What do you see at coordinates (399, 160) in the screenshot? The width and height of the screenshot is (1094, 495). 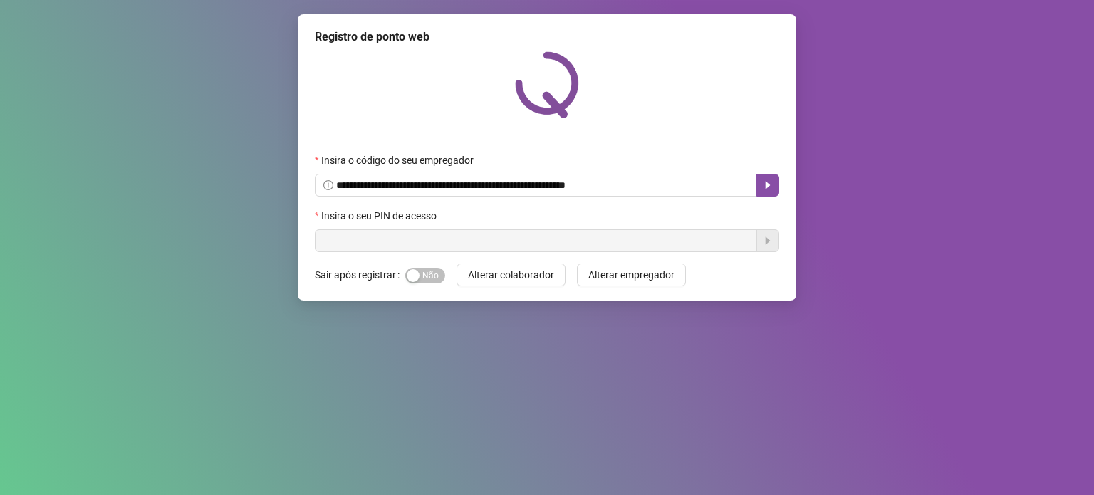 I see `label: Insira o código do seu empregador` at bounding box center [399, 160].